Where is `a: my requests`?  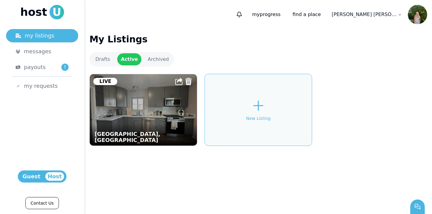
a: my requests is located at coordinates (42, 86).